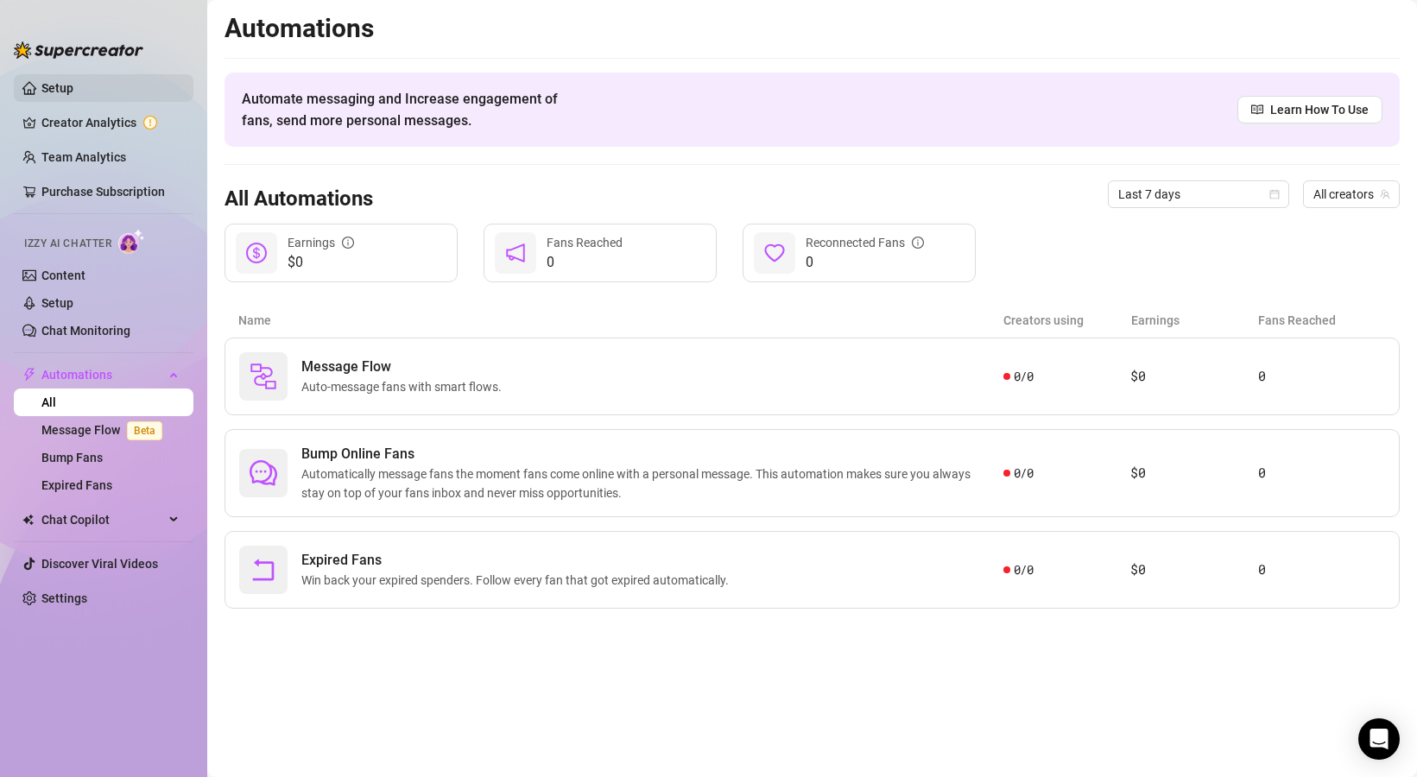  I want to click on span: Automations, so click(103, 375).